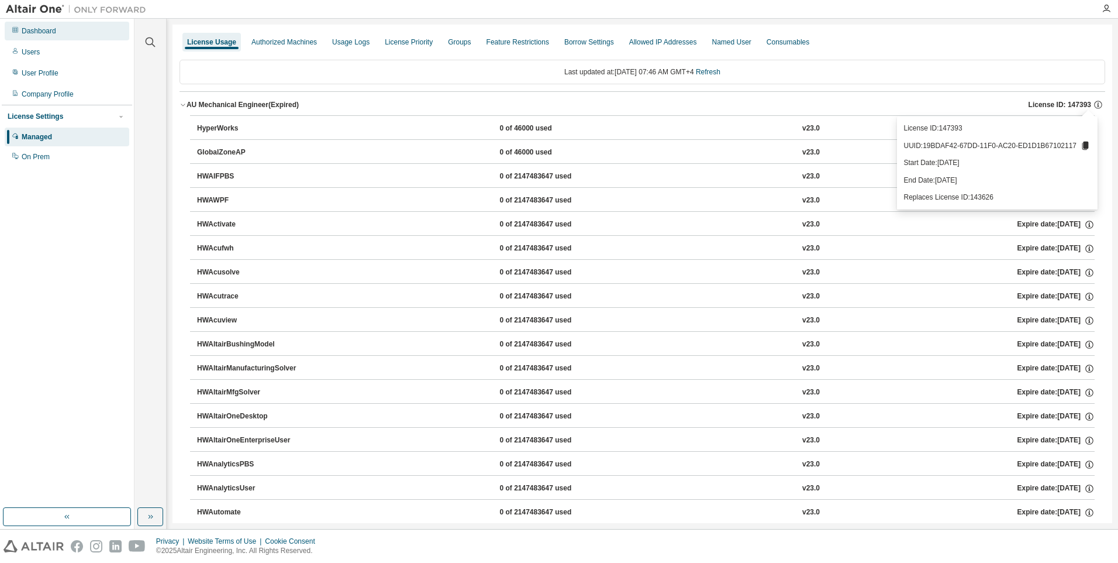 The width and height of the screenshot is (1118, 563). Describe the element at coordinates (243, 105) in the screenshot. I see `div: AU Mechanical Engineer (Expired)` at that location.